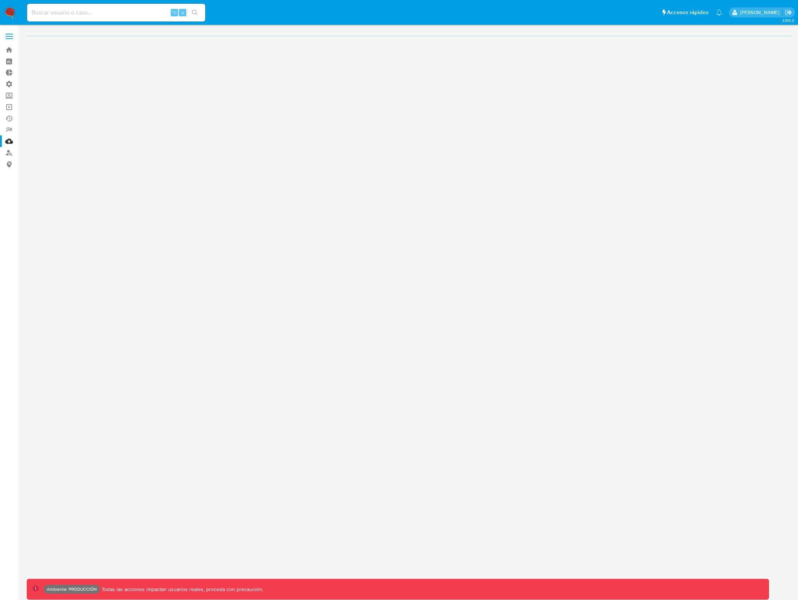 The image size is (798, 600). What do you see at coordinates (181, 589) in the screenshot?
I see `p: Todas las acciones impactan usuarios reales, proceda con precaución.` at bounding box center [181, 589].